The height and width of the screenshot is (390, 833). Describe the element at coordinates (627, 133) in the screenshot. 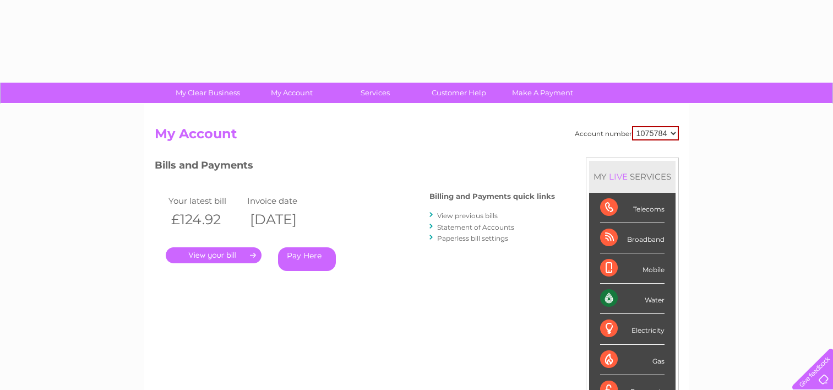

I see `div: Account number` at that location.